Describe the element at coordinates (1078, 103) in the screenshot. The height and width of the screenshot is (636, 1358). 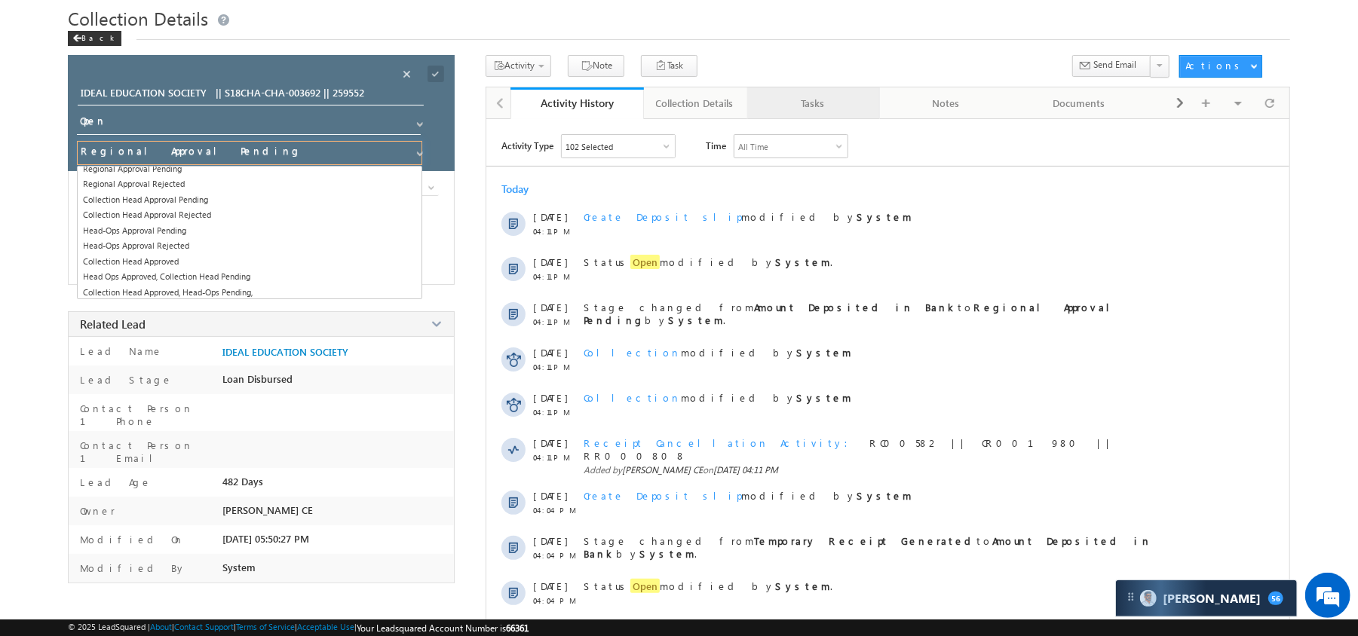
I see `div: Documents` at that location.